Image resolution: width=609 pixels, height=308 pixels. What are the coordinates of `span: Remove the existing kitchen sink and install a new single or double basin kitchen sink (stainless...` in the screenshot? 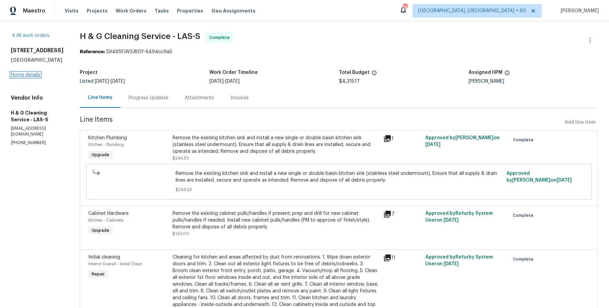 It's located at (339, 177).